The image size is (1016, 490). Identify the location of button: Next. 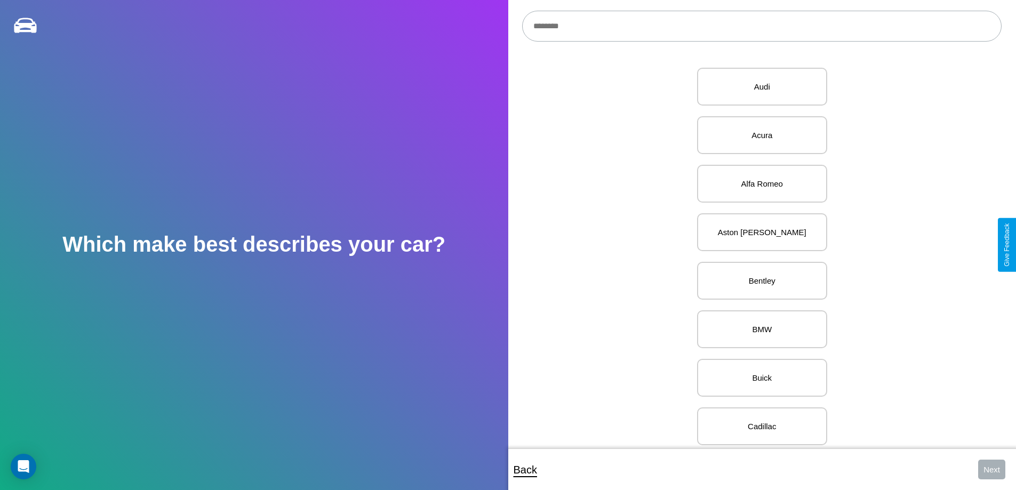
(991, 469).